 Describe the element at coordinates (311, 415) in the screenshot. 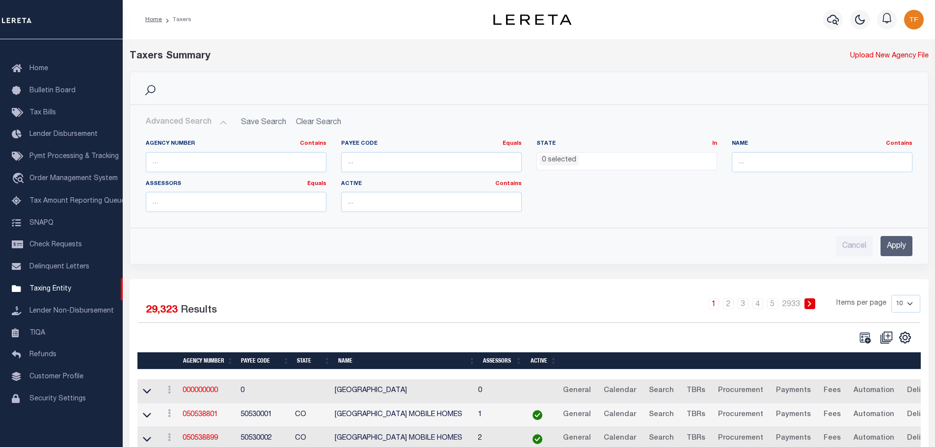

I see `td: CO` at that location.